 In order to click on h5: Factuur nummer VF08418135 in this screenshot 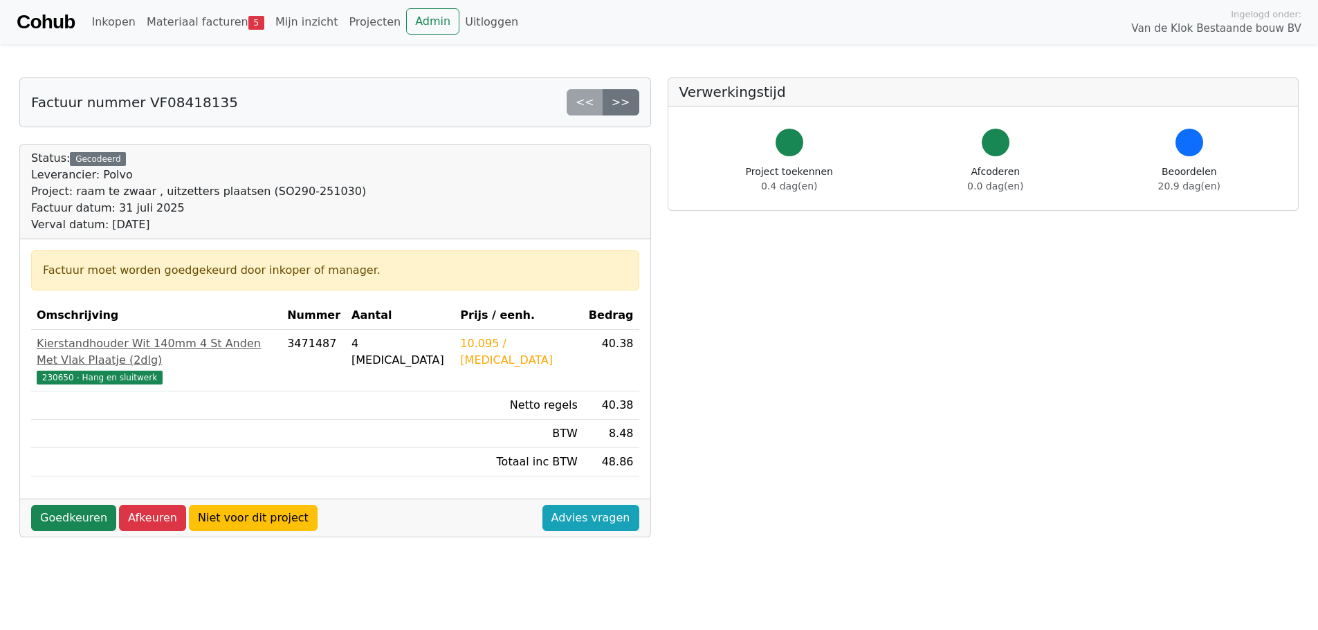, I will do `click(134, 102)`.